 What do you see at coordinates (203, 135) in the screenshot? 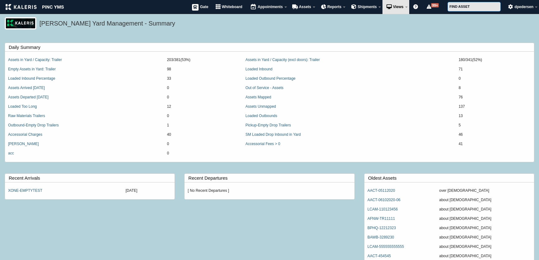
I see `td: 40` at bounding box center [203, 135].